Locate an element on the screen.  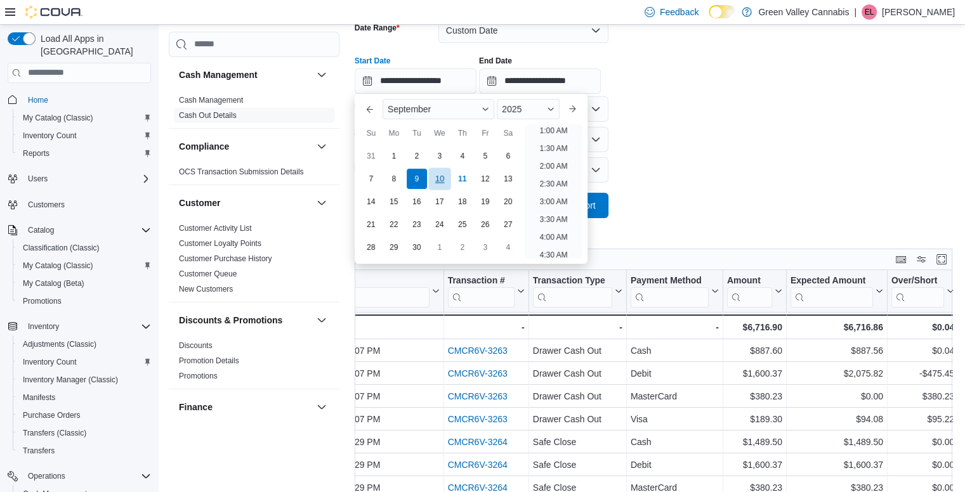
button: Discounts & Promotions is located at coordinates (322, 320).